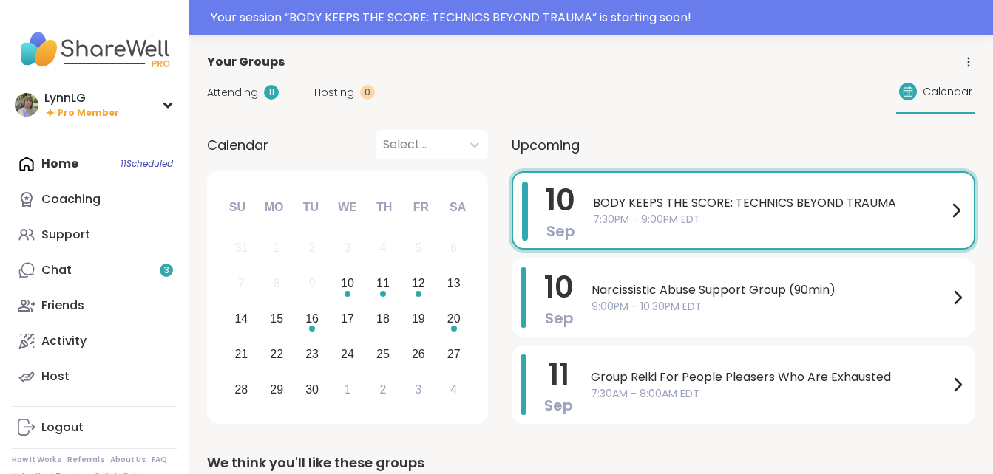 The height and width of the screenshot is (474, 993). Describe the element at coordinates (312, 319) in the screenshot. I see `div: Choose Tuesday, September 16th, 2025` at that location.